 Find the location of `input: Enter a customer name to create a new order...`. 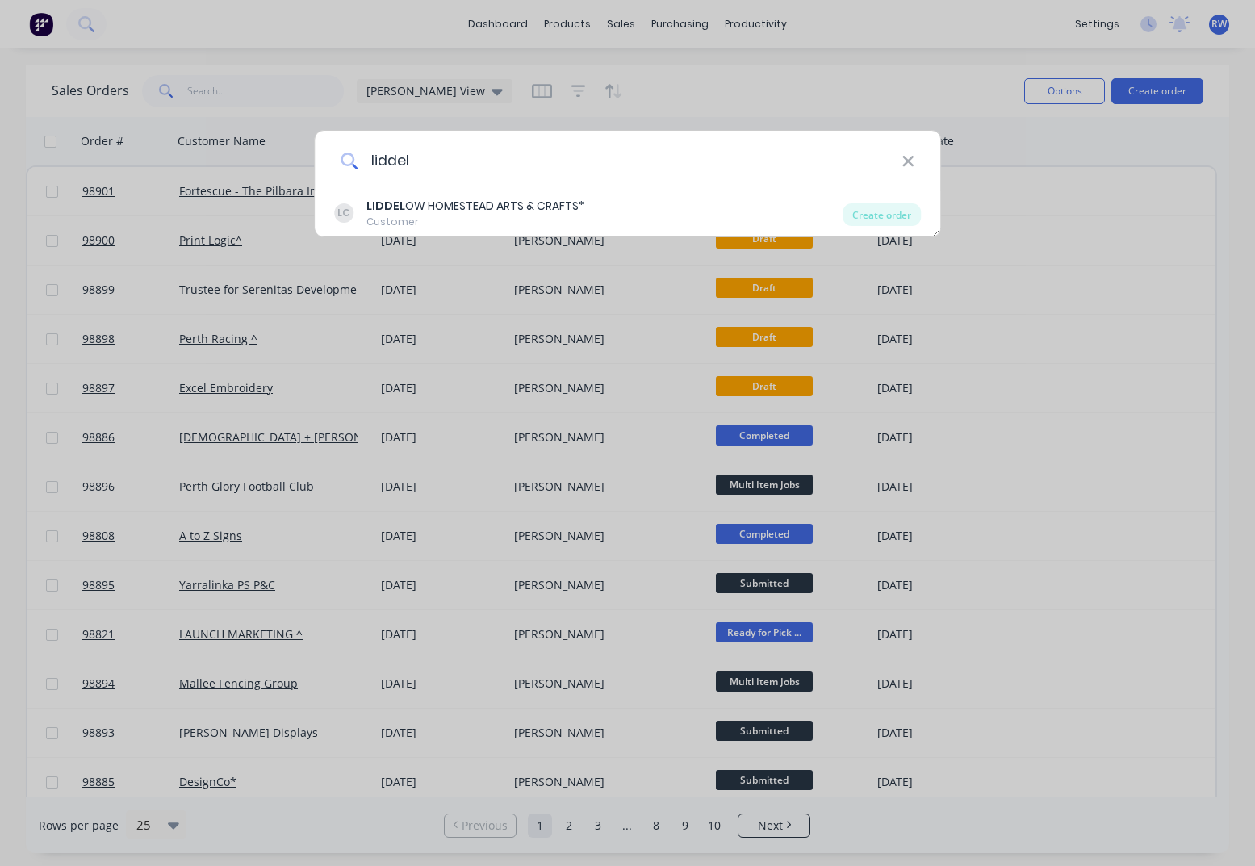

input: Enter a customer name to create a new order... is located at coordinates (629, 161).